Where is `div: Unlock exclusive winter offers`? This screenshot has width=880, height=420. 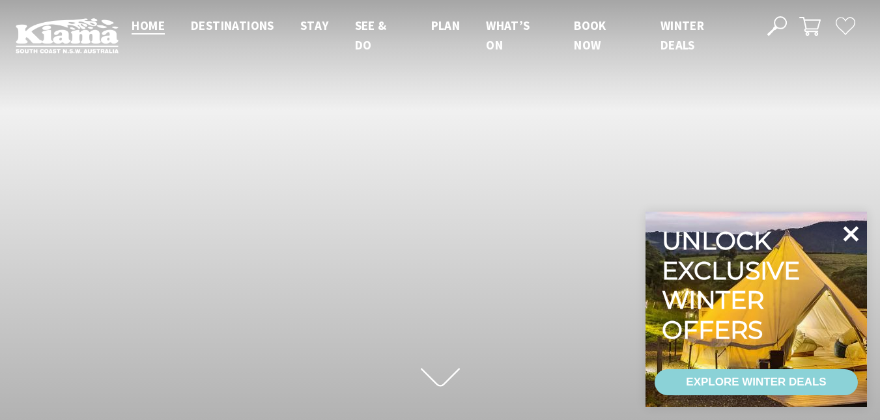 div: Unlock exclusive winter offers is located at coordinates (733, 285).